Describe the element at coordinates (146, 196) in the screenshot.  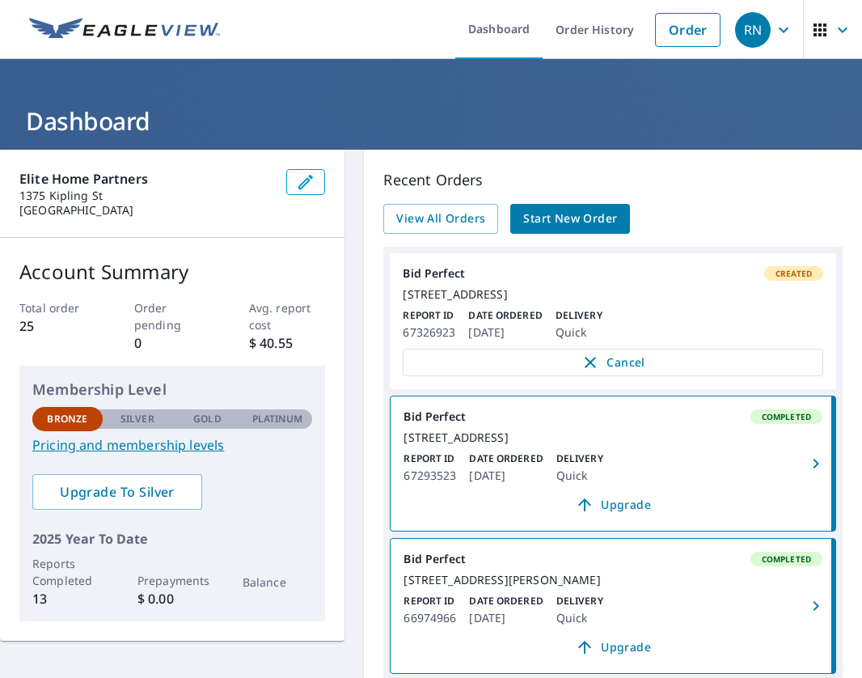
I see `p: 1375 Kipling St` at that location.